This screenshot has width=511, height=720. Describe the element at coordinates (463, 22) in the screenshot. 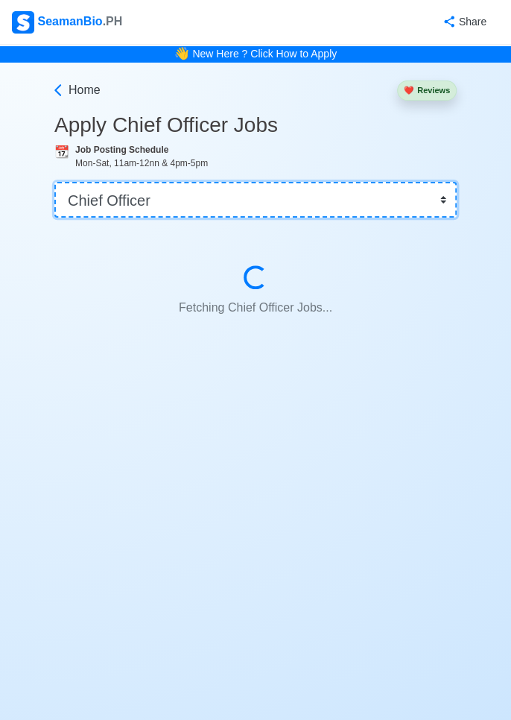

I see `button: Share` at that location.